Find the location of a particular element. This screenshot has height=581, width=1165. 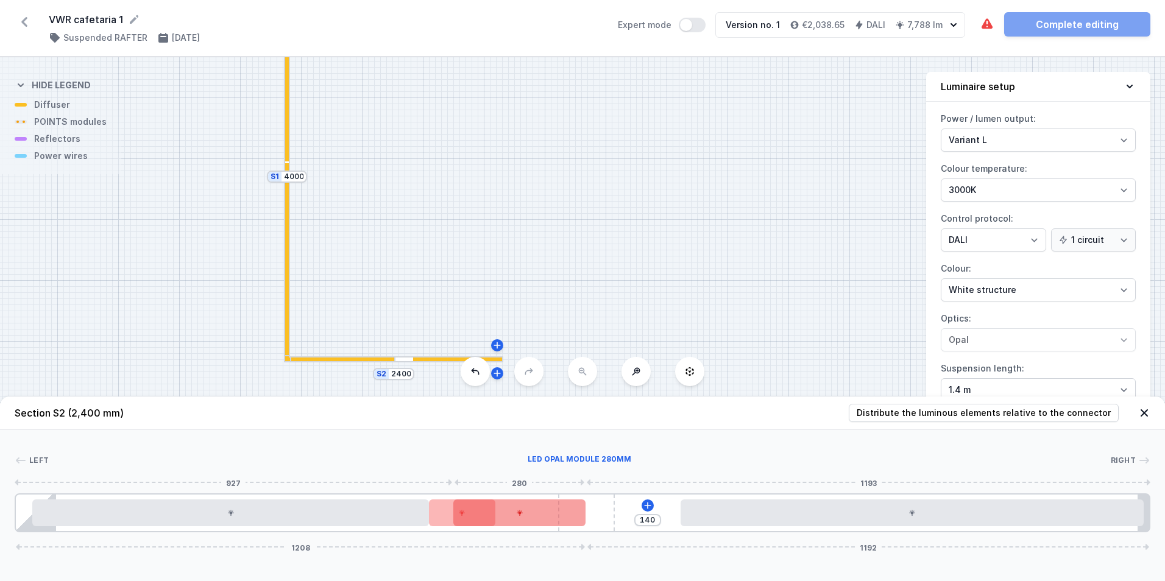

button: Expert mode is located at coordinates (692, 25).